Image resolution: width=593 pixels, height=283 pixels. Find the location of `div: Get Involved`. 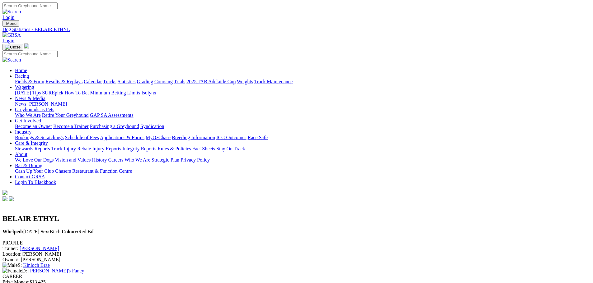

div: Get Involved is located at coordinates (302, 127).